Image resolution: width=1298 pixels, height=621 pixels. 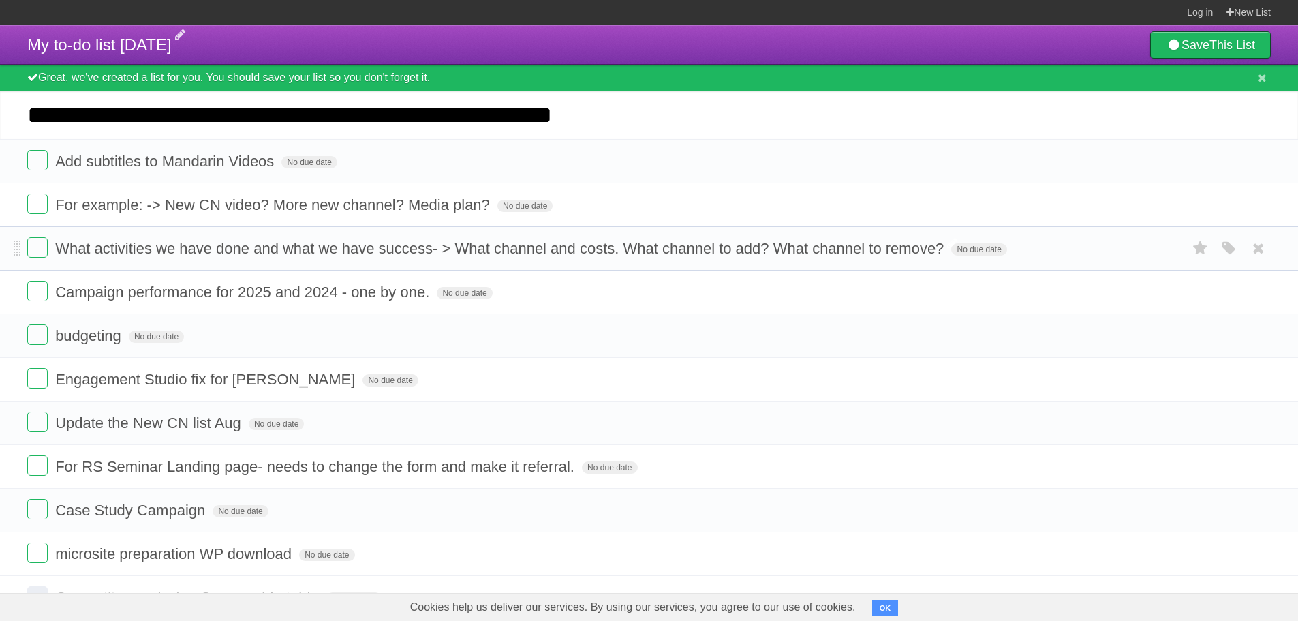 What do you see at coordinates (188, 597) in the screenshot?
I see `span: Competitor analysis - Comparable table` at bounding box center [188, 597].